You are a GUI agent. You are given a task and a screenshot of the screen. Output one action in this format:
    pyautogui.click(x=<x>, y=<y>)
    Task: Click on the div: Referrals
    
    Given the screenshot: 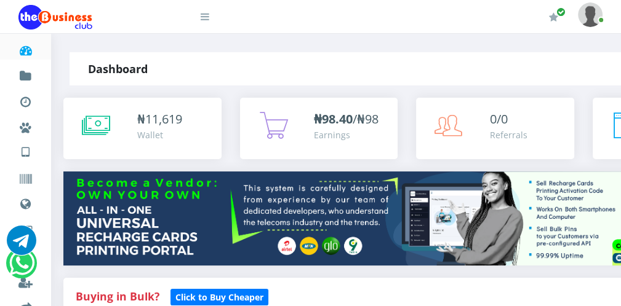 What is the action you would take?
    pyautogui.click(x=508, y=135)
    